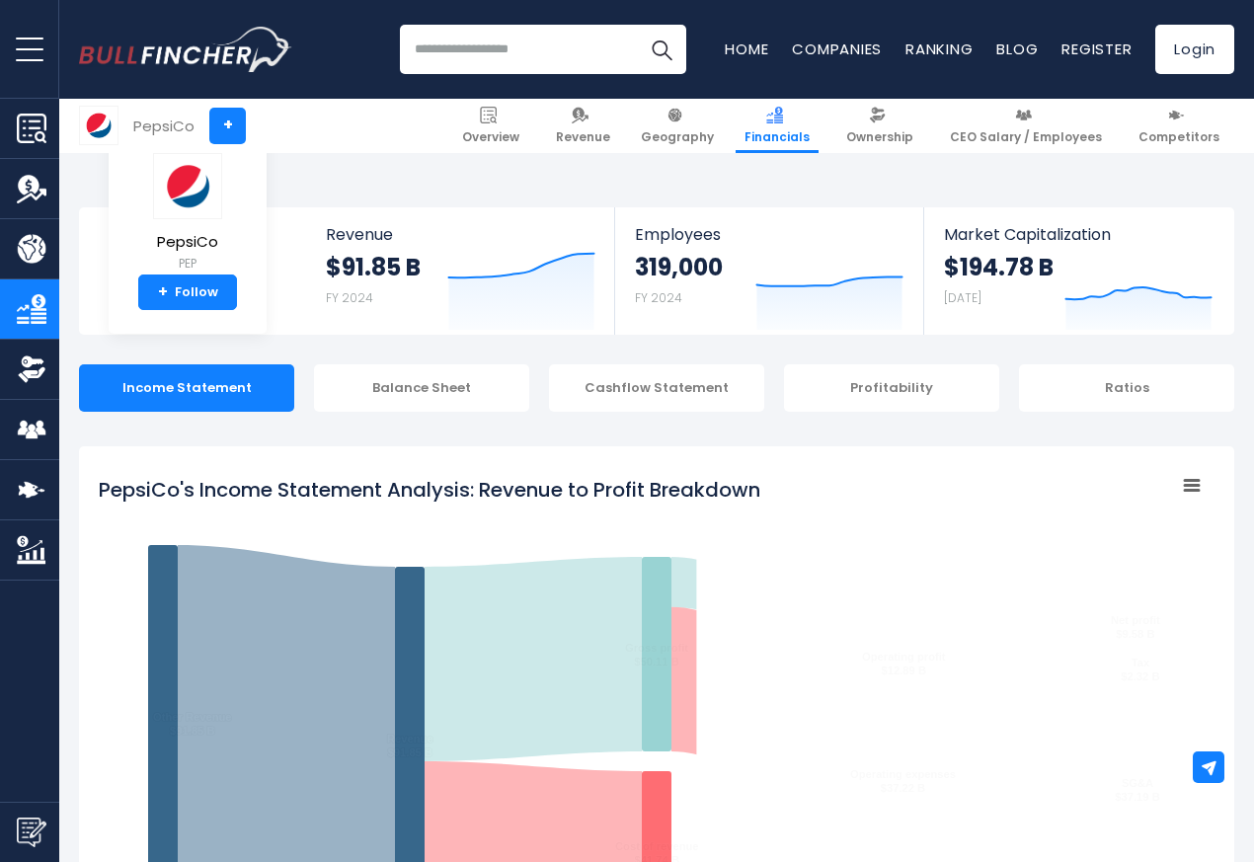 This screenshot has height=862, width=1254. Describe the element at coordinates (768, 270) in the screenshot. I see `a: Employees 319,000 FY 2024` at that location.